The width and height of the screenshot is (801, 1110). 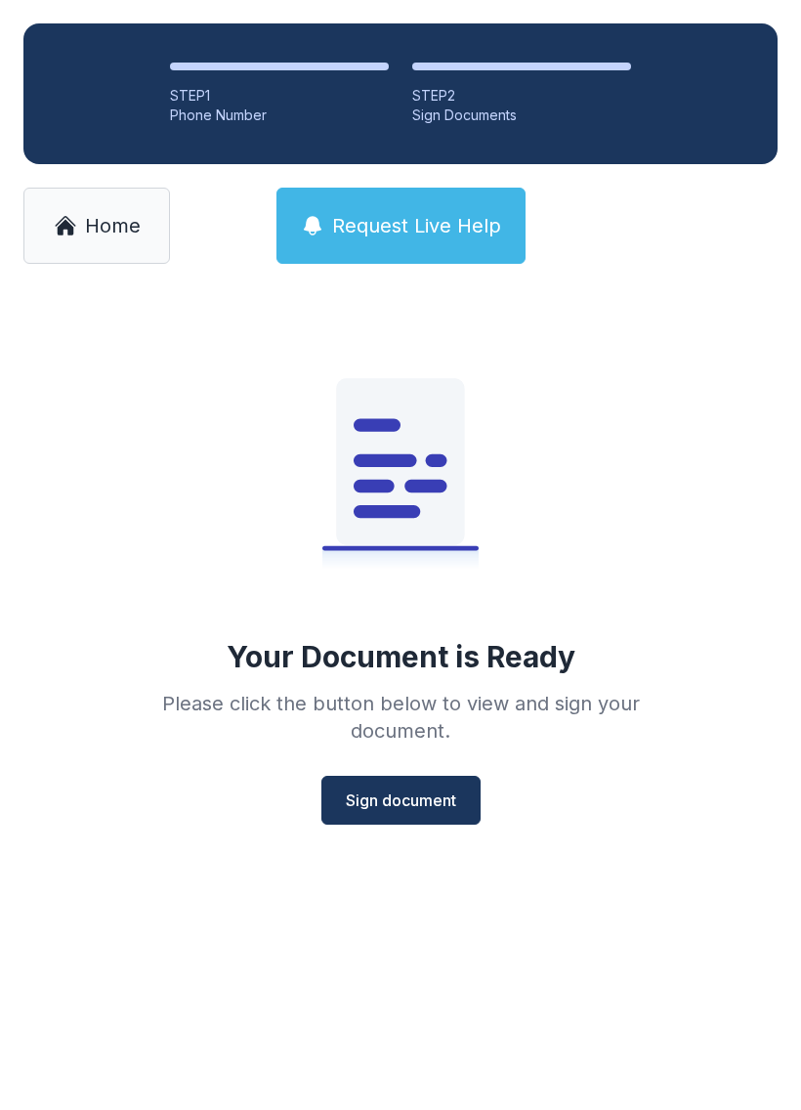 I want to click on div: Your Document is Ready, so click(x=400, y=656).